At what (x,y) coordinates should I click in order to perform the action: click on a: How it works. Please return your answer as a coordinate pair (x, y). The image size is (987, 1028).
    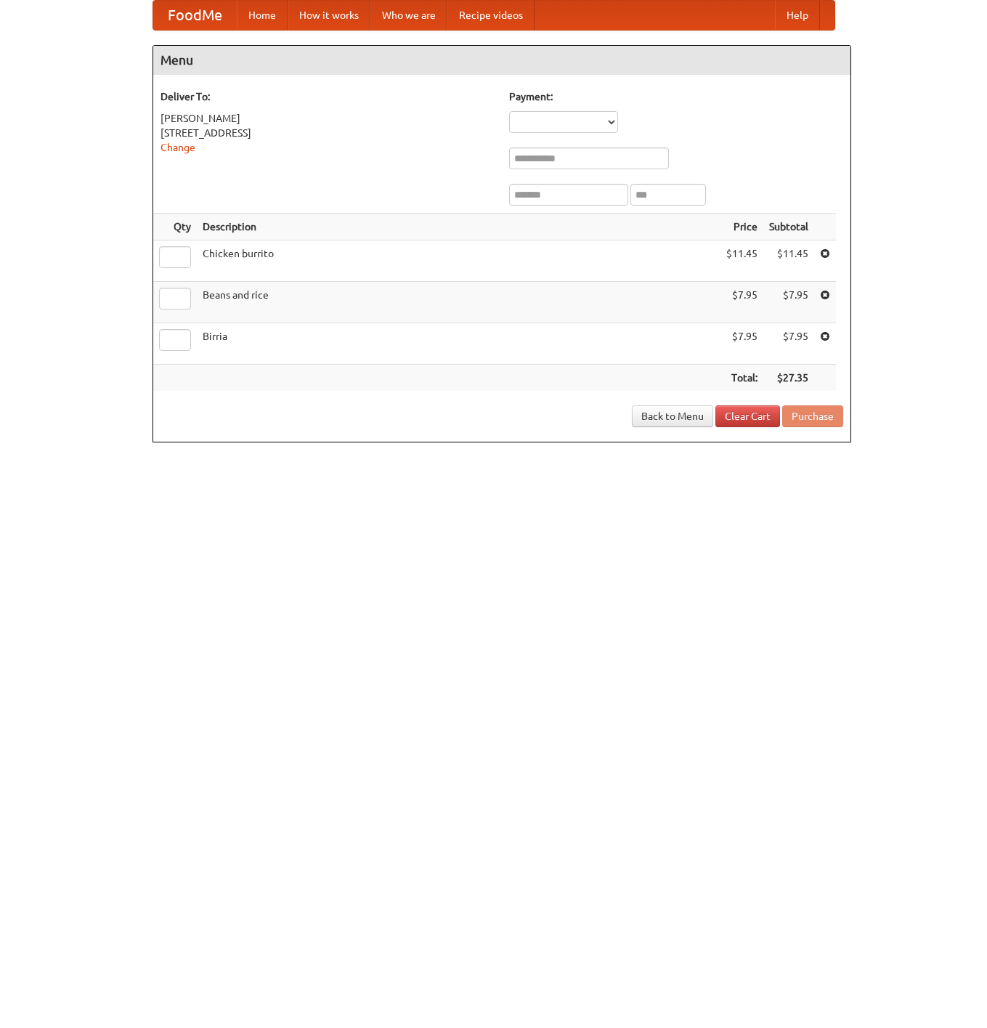
    Looking at the image, I should click on (329, 15).